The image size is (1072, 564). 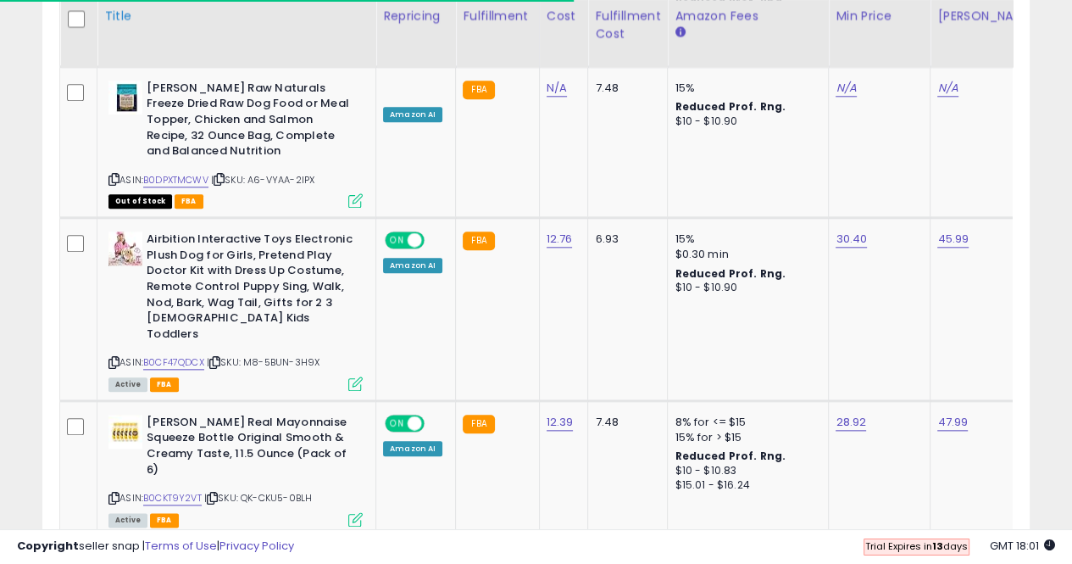 What do you see at coordinates (415, 16) in the screenshot?
I see `div: Repricing` at bounding box center [415, 16].